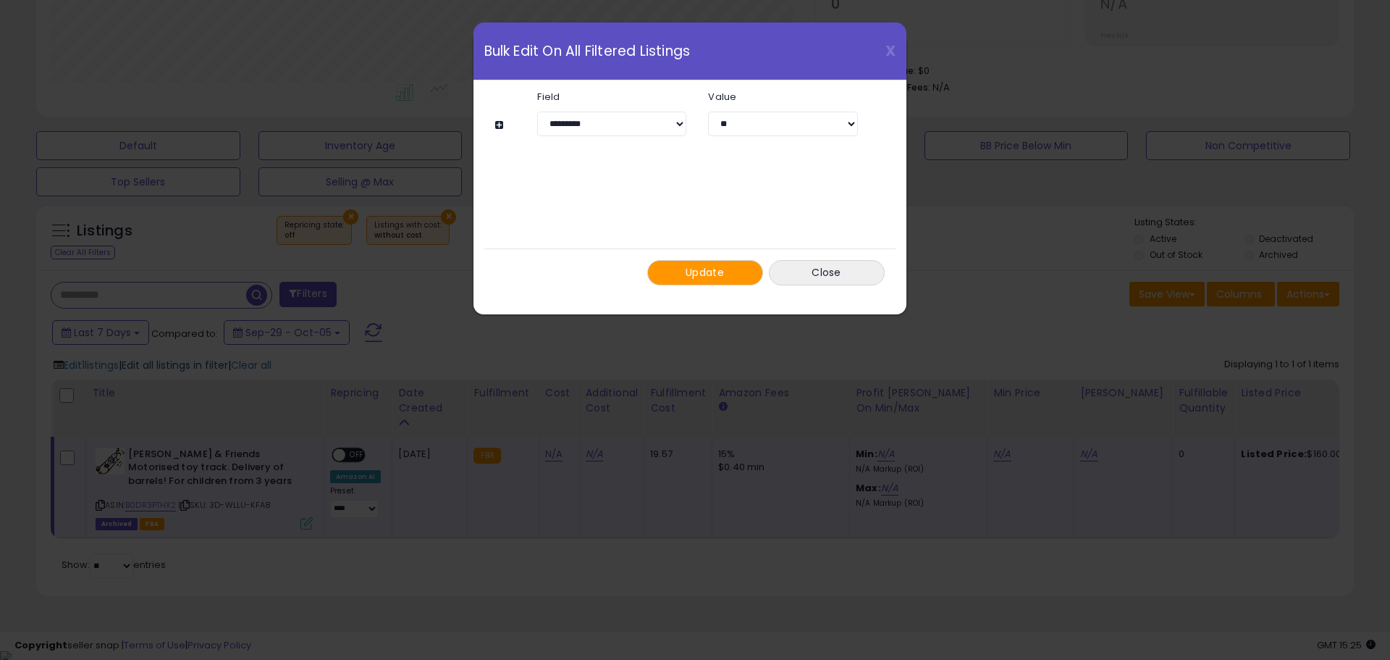 The height and width of the screenshot is (660, 1390). What do you see at coordinates (783, 96) in the screenshot?
I see `label: Value` at bounding box center [783, 96].